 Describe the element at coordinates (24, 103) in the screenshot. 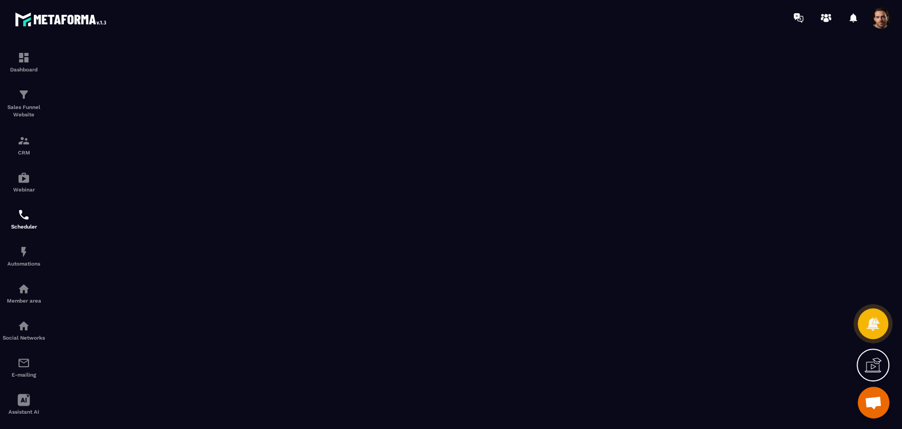

I see `a: formationformationSales Funnel Website` at that location.